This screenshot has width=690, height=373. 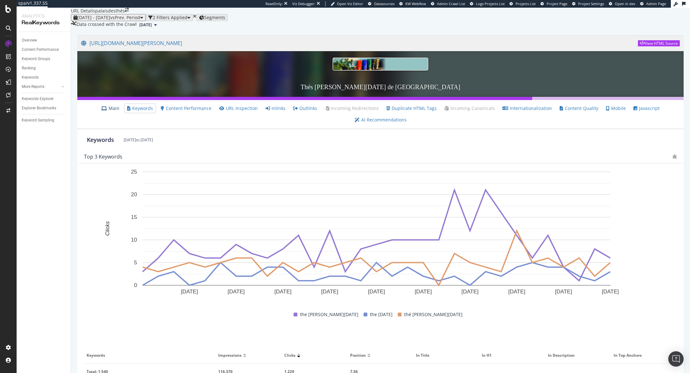 What do you see at coordinates (411, 108) in the screenshot?
I see `a: Duplicate HTML Tags` at bounding box center [411, 108].